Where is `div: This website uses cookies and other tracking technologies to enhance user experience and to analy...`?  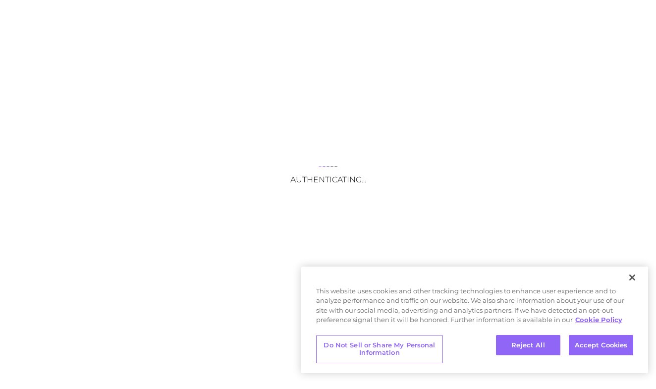 div: This website uses cookies and other tracking technologies to enhance user experience and to analy... is located at coordinates (475, 308).